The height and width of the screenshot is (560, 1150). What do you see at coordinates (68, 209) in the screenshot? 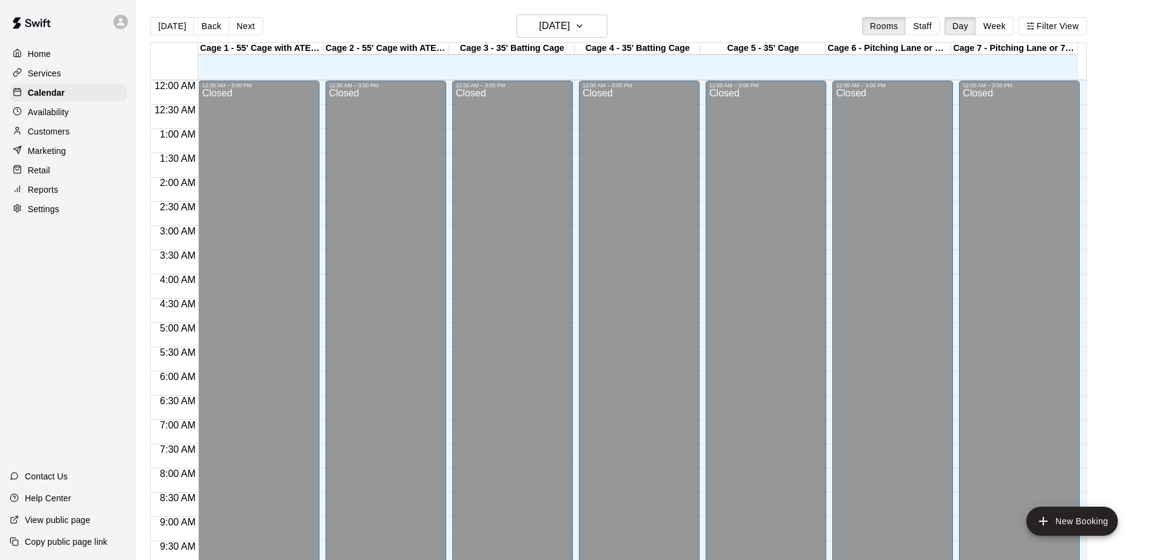
I see `div: Settings` at bounding box center [68, 209].